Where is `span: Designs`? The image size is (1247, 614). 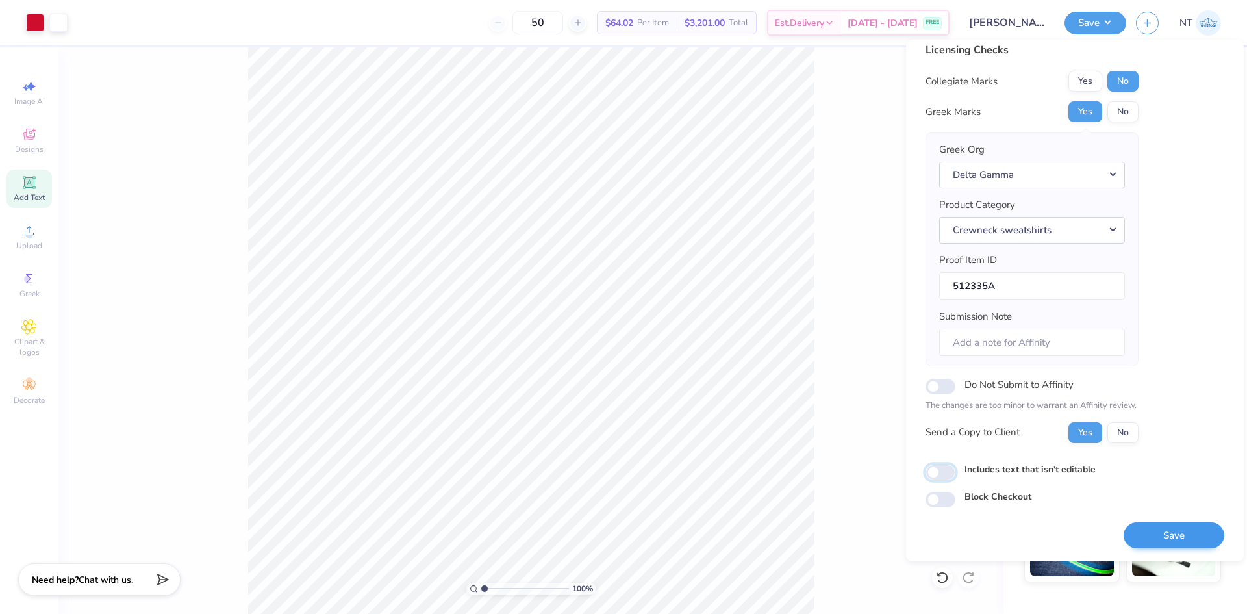
span: Designs is located at coordinates (29, 149).